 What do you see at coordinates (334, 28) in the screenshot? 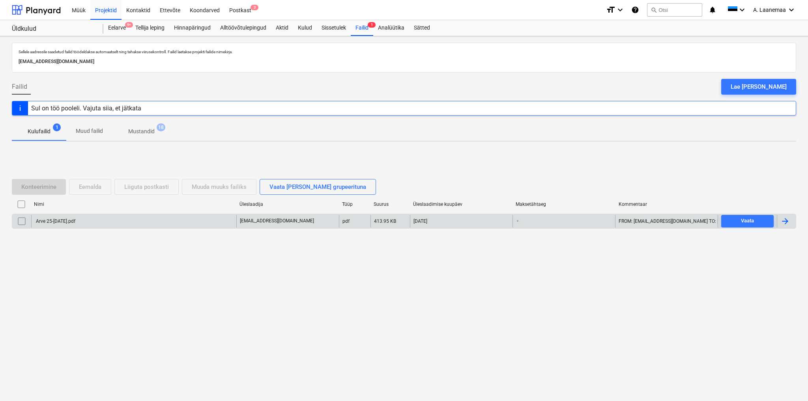
I see `a: Sissetulek` at bounding box center [334, 28].